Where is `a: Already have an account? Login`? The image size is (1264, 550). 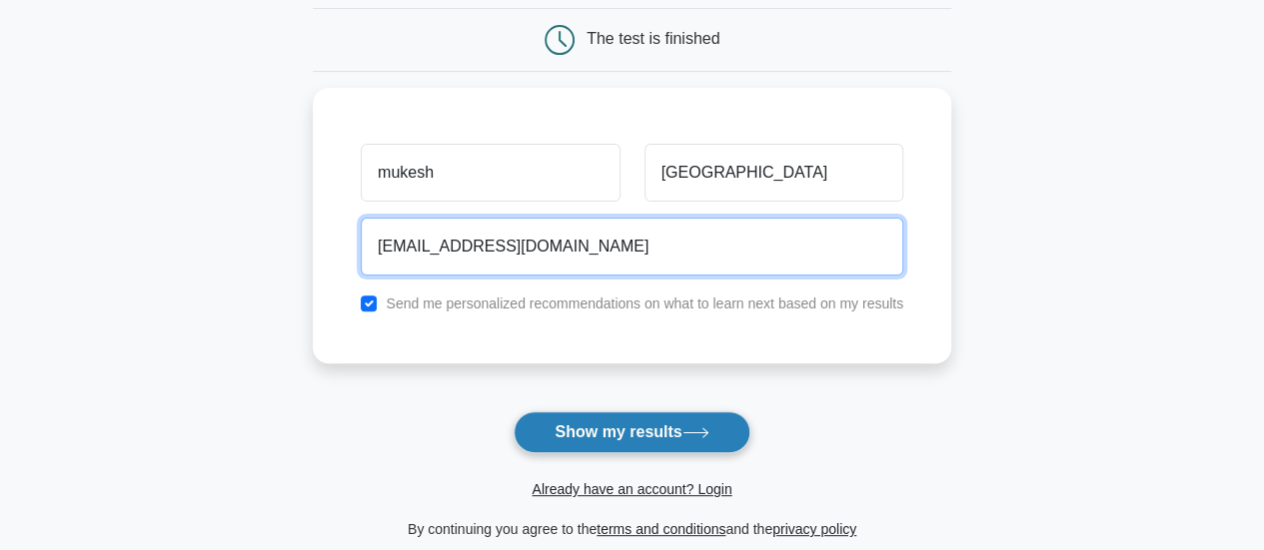 a: Already have an account? Login is located at coordinates (631, 490).